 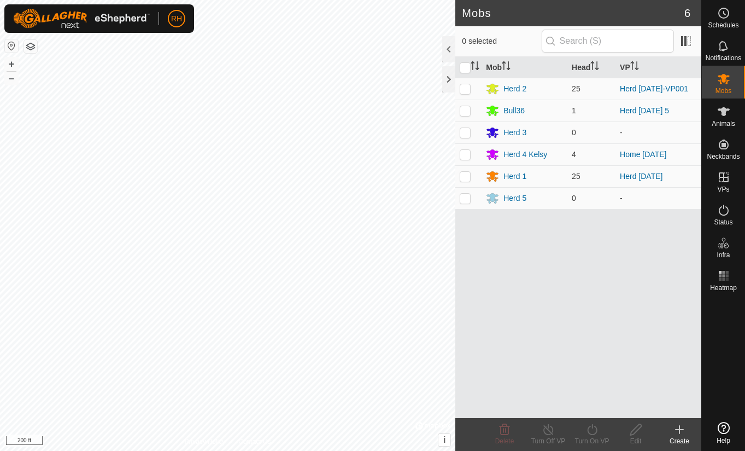 What do you see at coordinates (515, 89) in the screenshot?
I see `div: Herd 2` at bounding box center [515, 89].